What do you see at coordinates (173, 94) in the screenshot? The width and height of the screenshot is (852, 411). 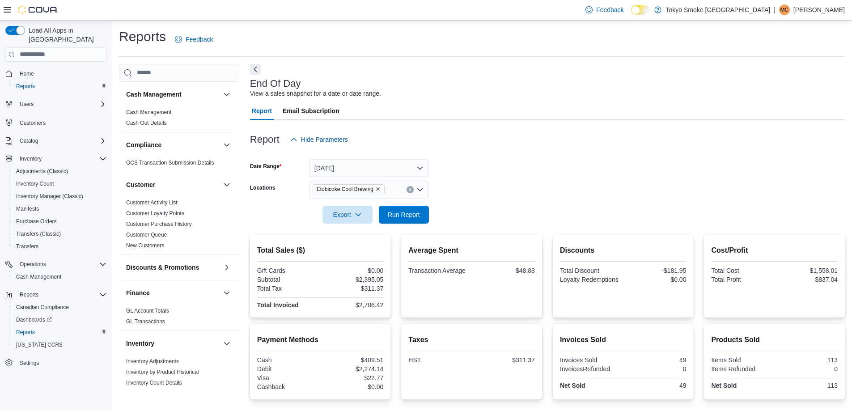 I see `button: Cash Management` at bounding box center [173, 94].